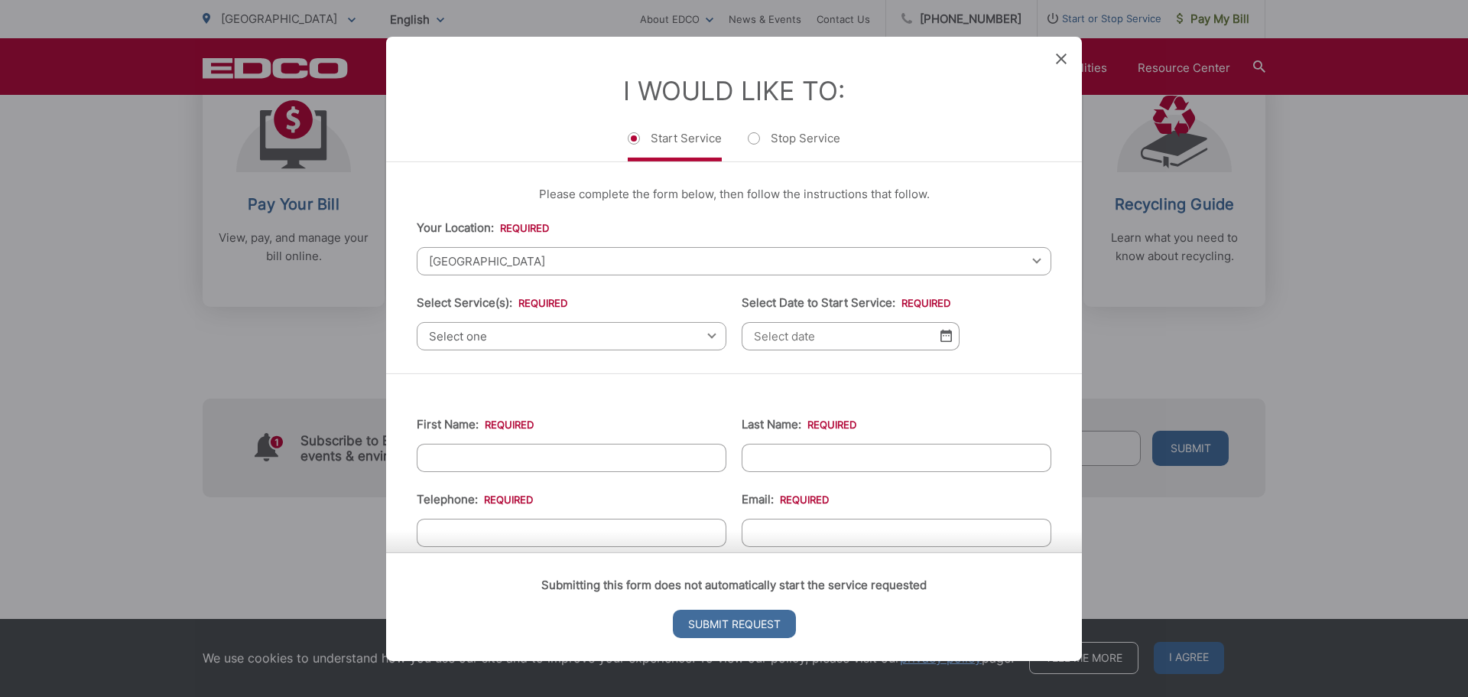 This screenshot has width=1468, height=697. Describe the element at coordinates (674, 145) in the screenshot. I see `label: Start Service` at that location.